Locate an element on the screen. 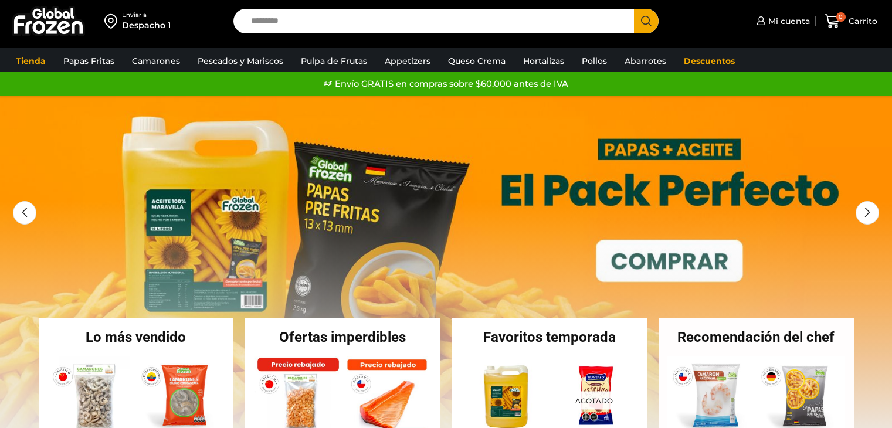 This screenshot has height=428, width=892. a: Hortalizas is located at coordinates (544, 61).